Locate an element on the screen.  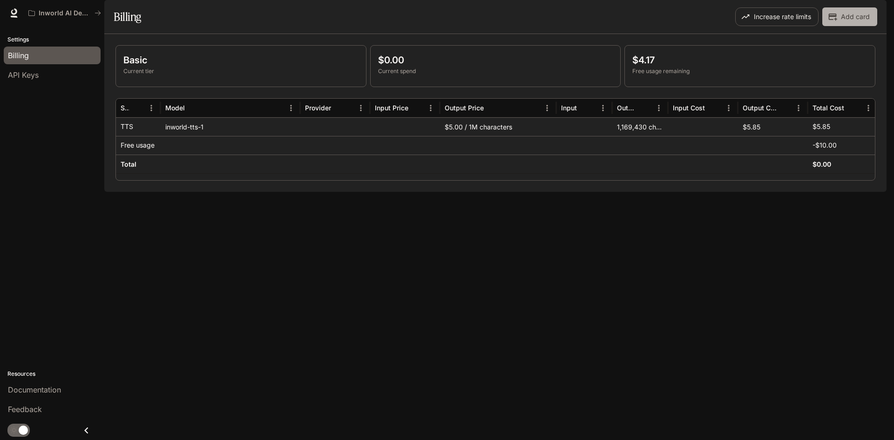
div: Output is located at coordinates (627, 108).